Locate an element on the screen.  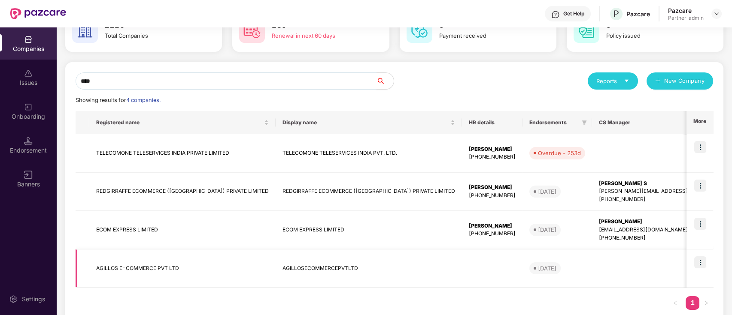
li: 1 is located at coordinates (692, 303).